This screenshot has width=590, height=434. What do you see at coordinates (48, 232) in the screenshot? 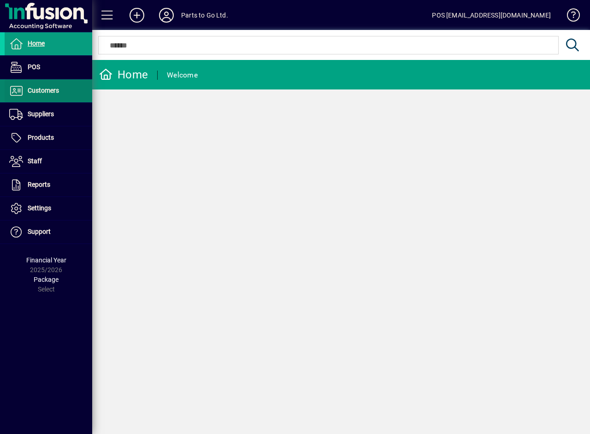
I see `a: Support` at bounding box center [48, 232].